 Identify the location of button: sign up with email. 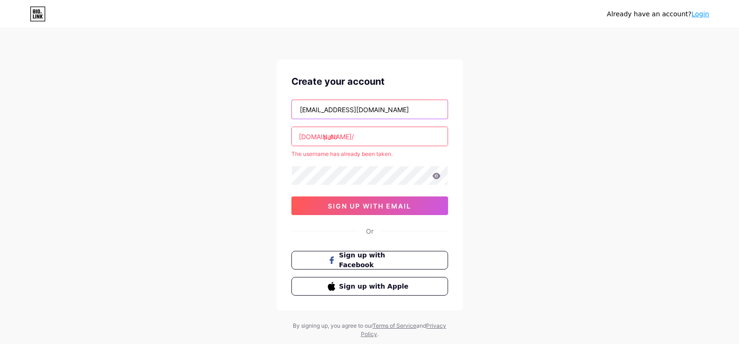
(370, 206).